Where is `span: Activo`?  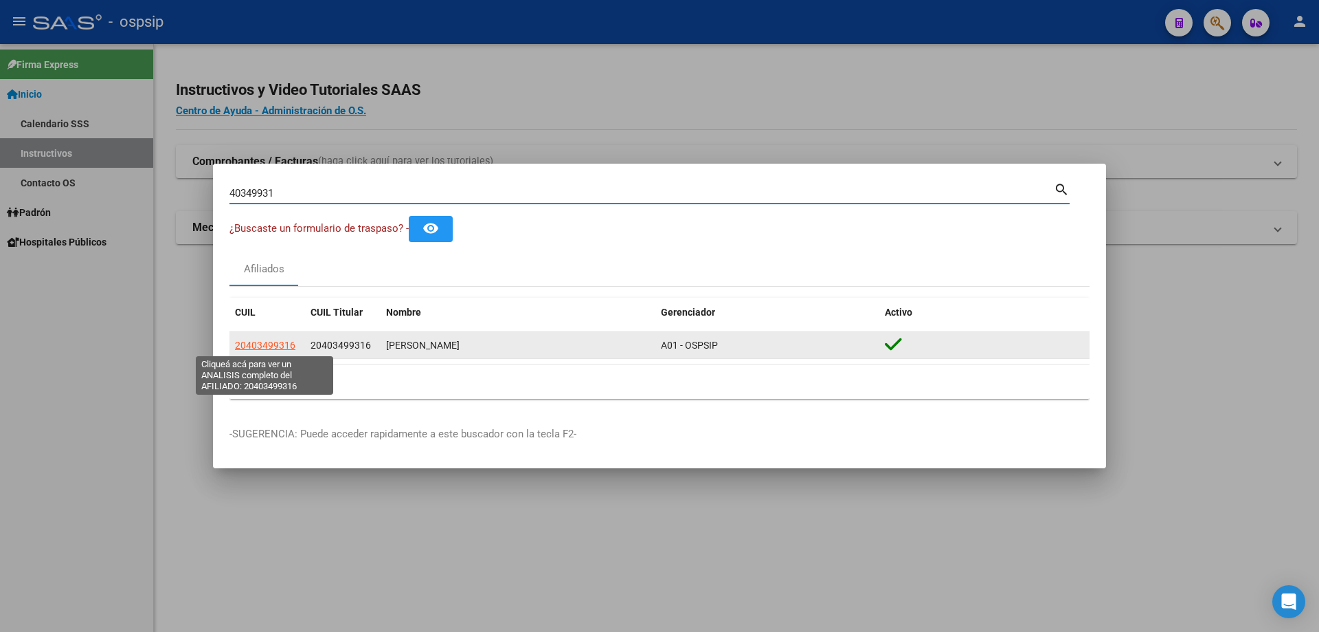
span: Activo is located at coordinates (899, 312).